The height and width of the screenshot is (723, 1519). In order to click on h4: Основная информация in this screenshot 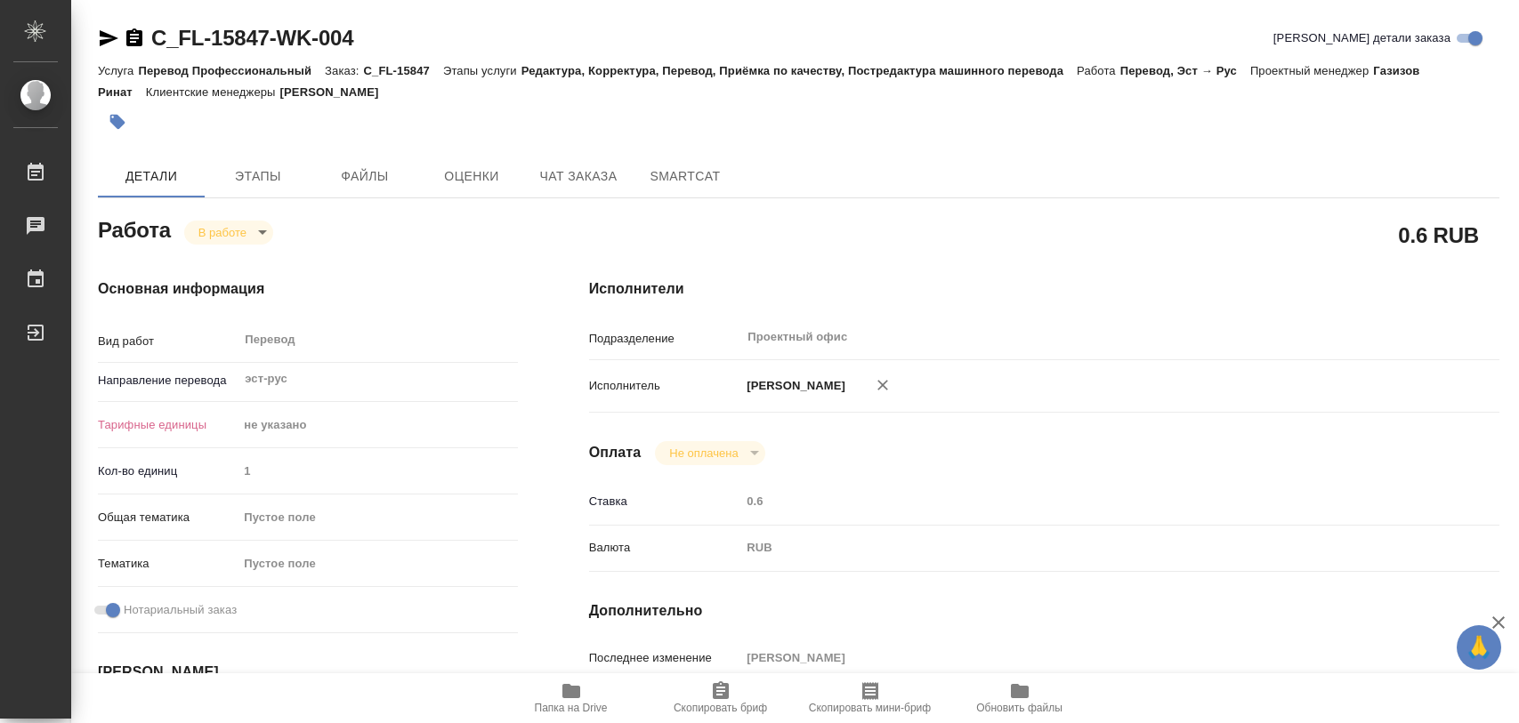, I will do `click(308, 289)`.